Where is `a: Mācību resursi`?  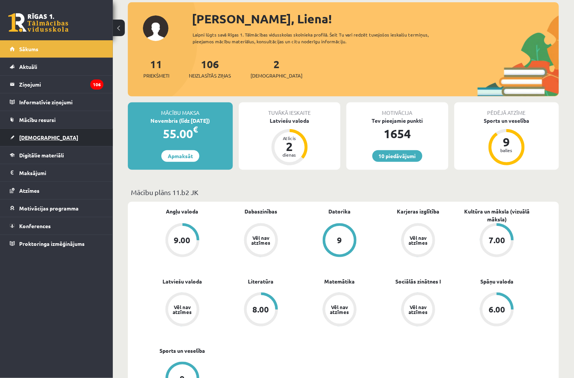
a: Mācību resursi is located at coordinates (56, 120).